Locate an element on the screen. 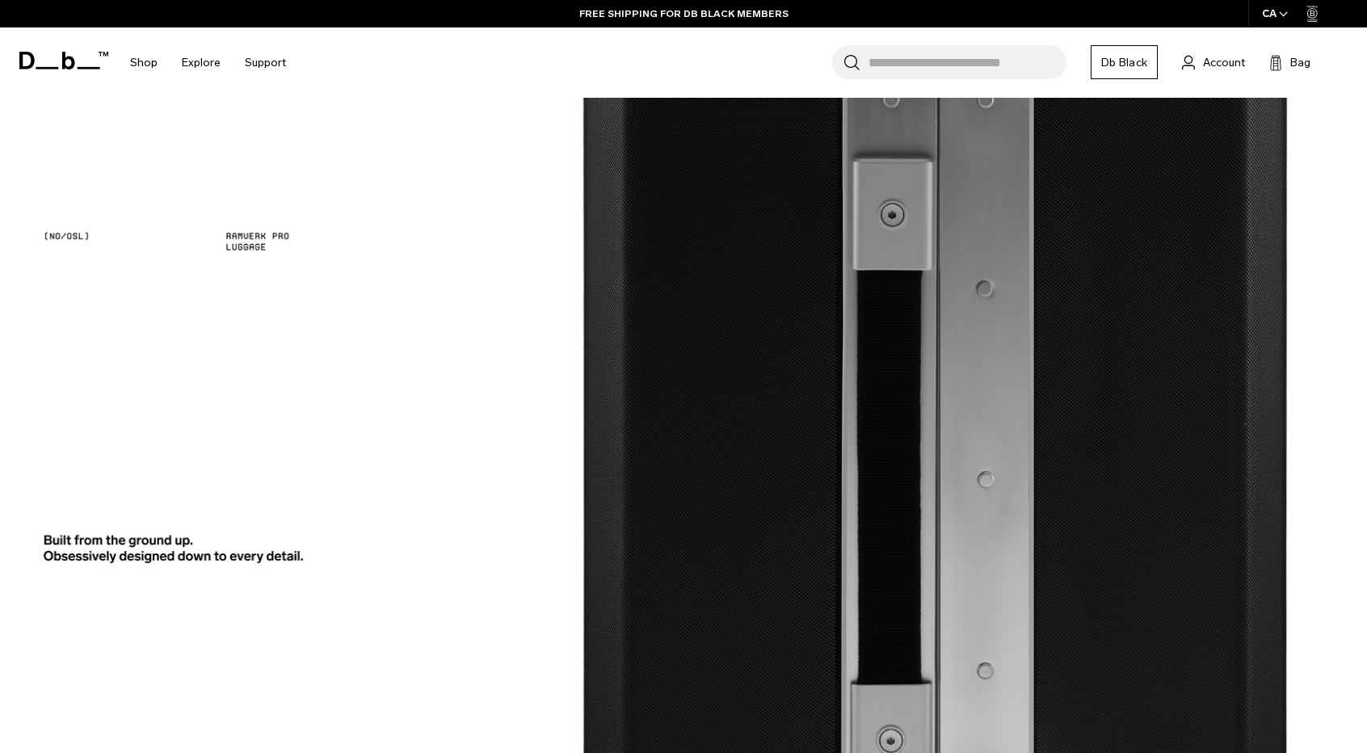 The width and height of the screenshot is (1367, 753). a: Db Black is located at coordinates (1124, 62).